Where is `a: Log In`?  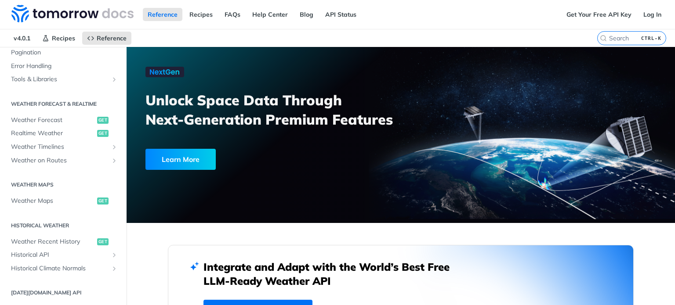
a: Log In is located at coordinates (652, 14).